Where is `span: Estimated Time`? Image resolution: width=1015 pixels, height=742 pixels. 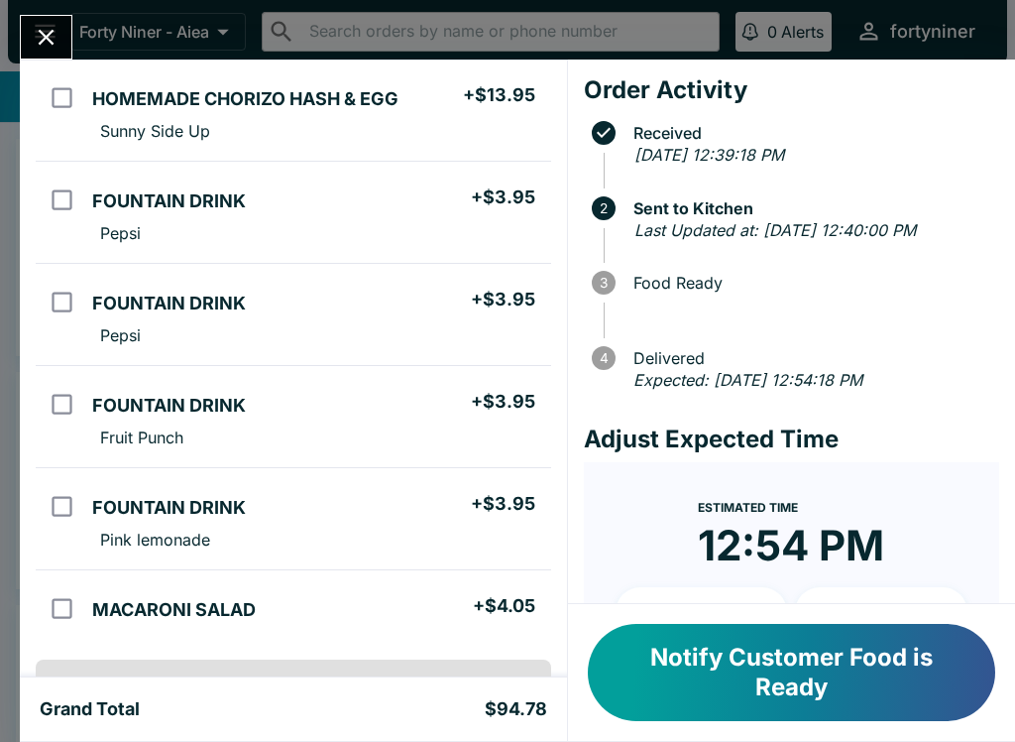 span: Estimated Time is located at coordinates (748, 507).